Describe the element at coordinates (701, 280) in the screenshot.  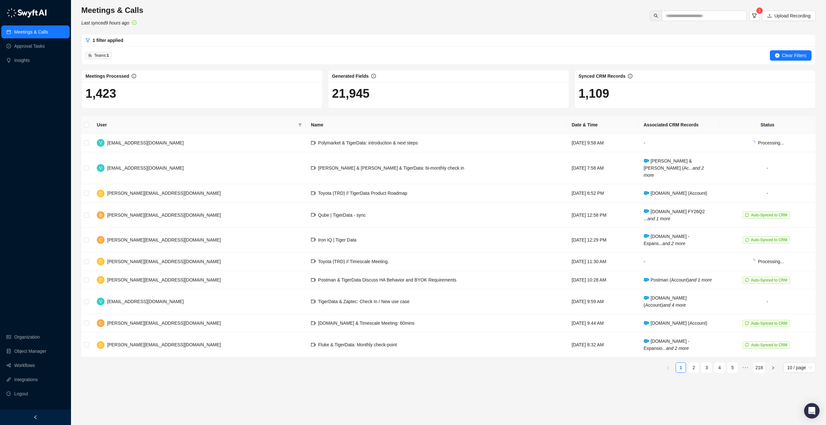
I see `i: and 1 more` at that location.